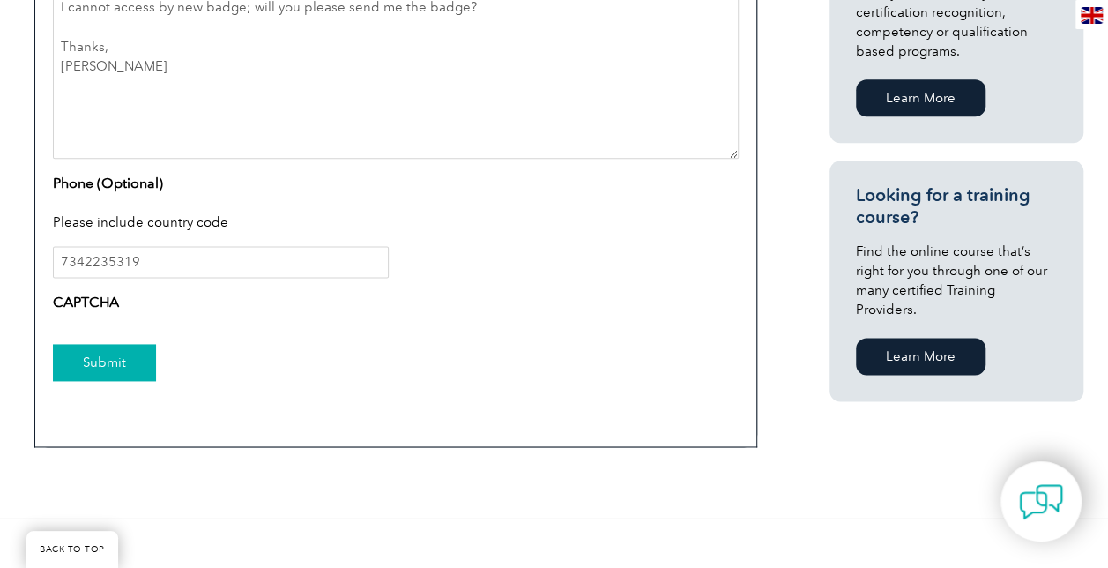  Describe the element at coordinates (956, 280) in the screenshot. I see `p: Find the online course that’s right for you through one of our many certified Training Providers.` at that location.